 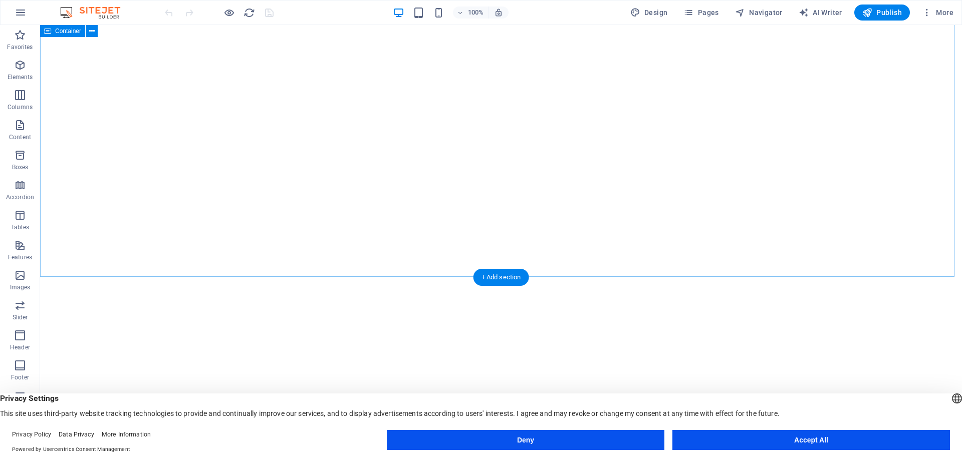 I want to click on p: Header, so click(x=20, y=348).